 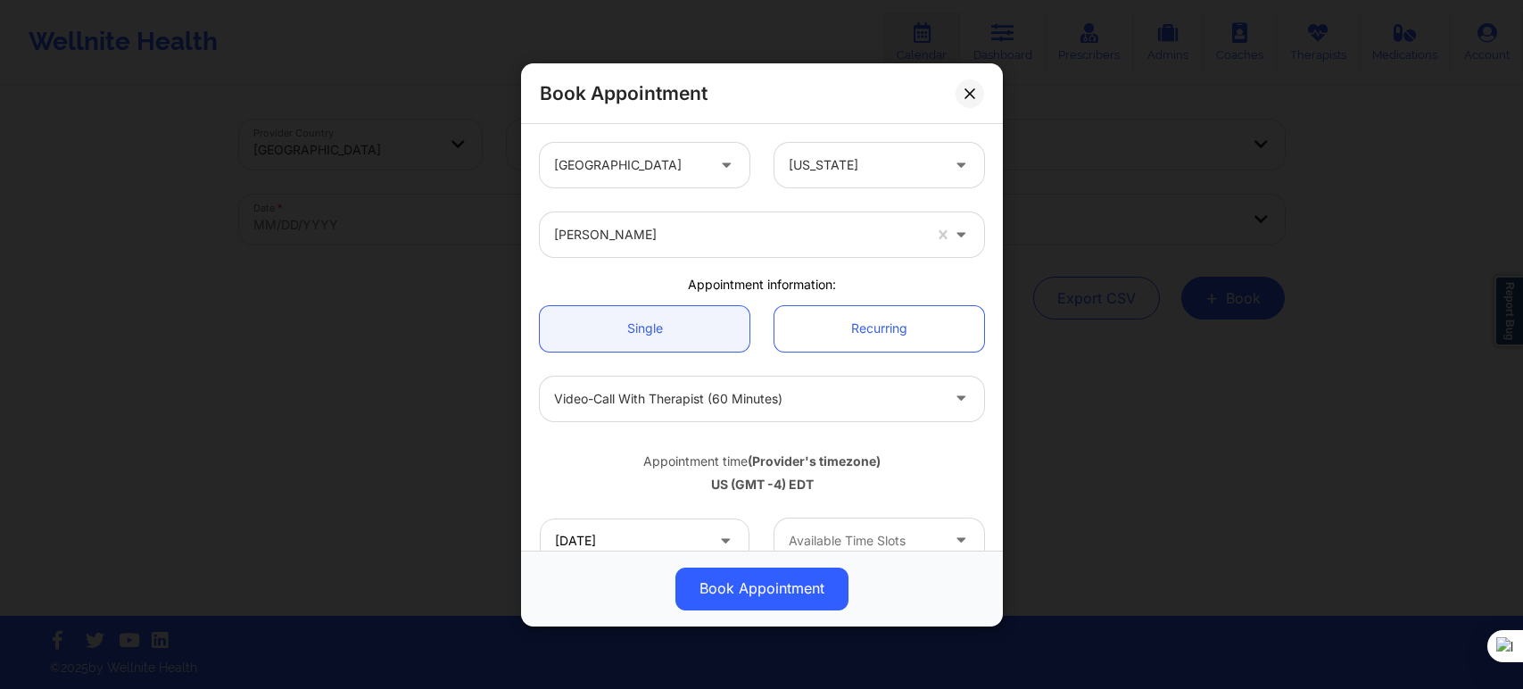 I want to click on button: Book Appointment, so click(x=762, y=588).